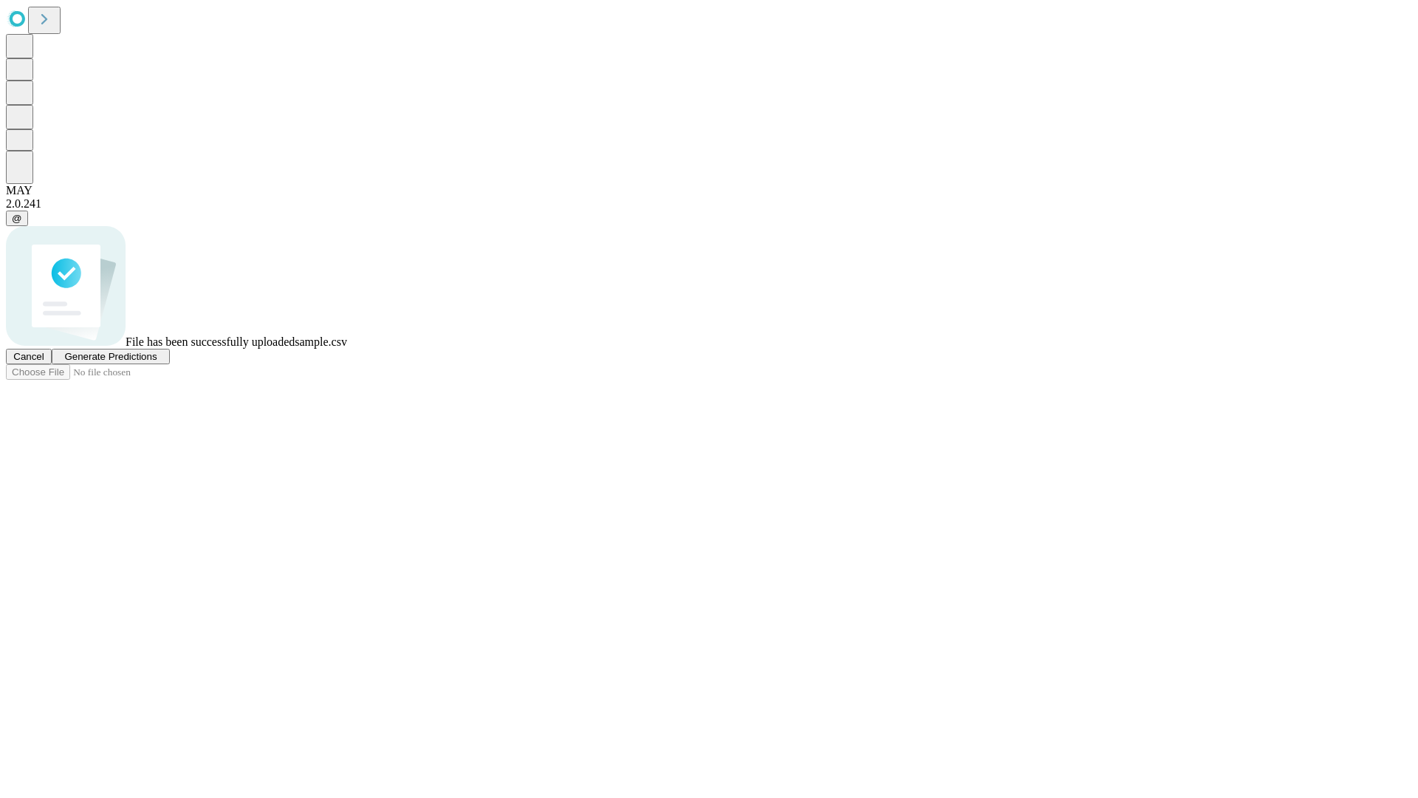  What do you see at coordinates (29, 356) in the screenshot?
I see `span: Cancel` at bounding box center [29, 356].